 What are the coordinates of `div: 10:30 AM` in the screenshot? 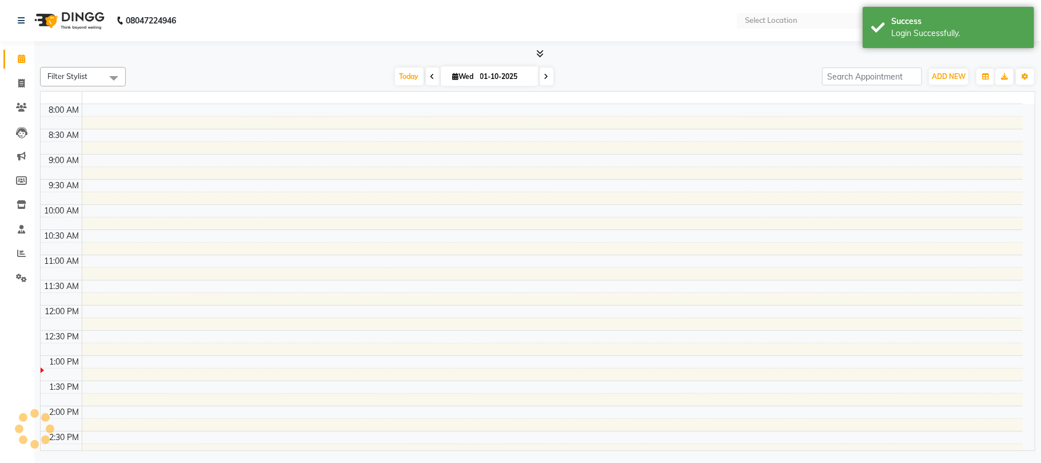 It's located at (62, 236).